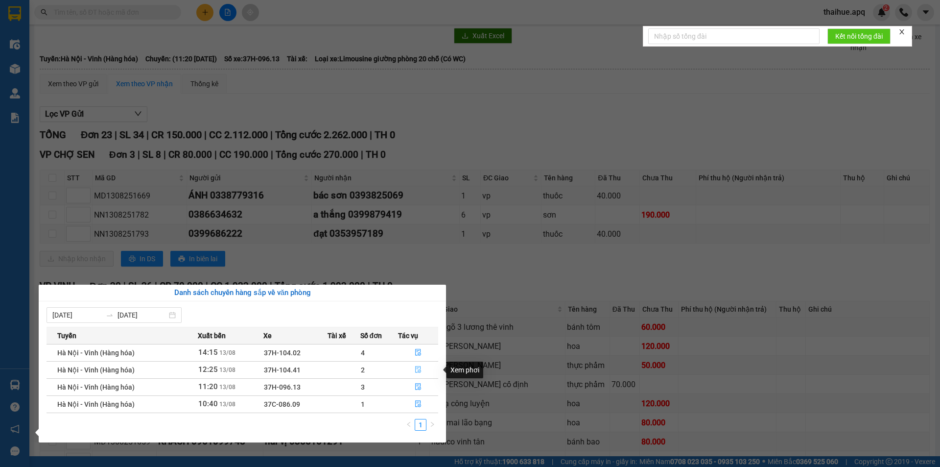 The width and height of the screenshot is (940, 467). Describe the element at coordinates (859, 36) in the screenshot. I see `button: Kết nối tổng đài` at that location.